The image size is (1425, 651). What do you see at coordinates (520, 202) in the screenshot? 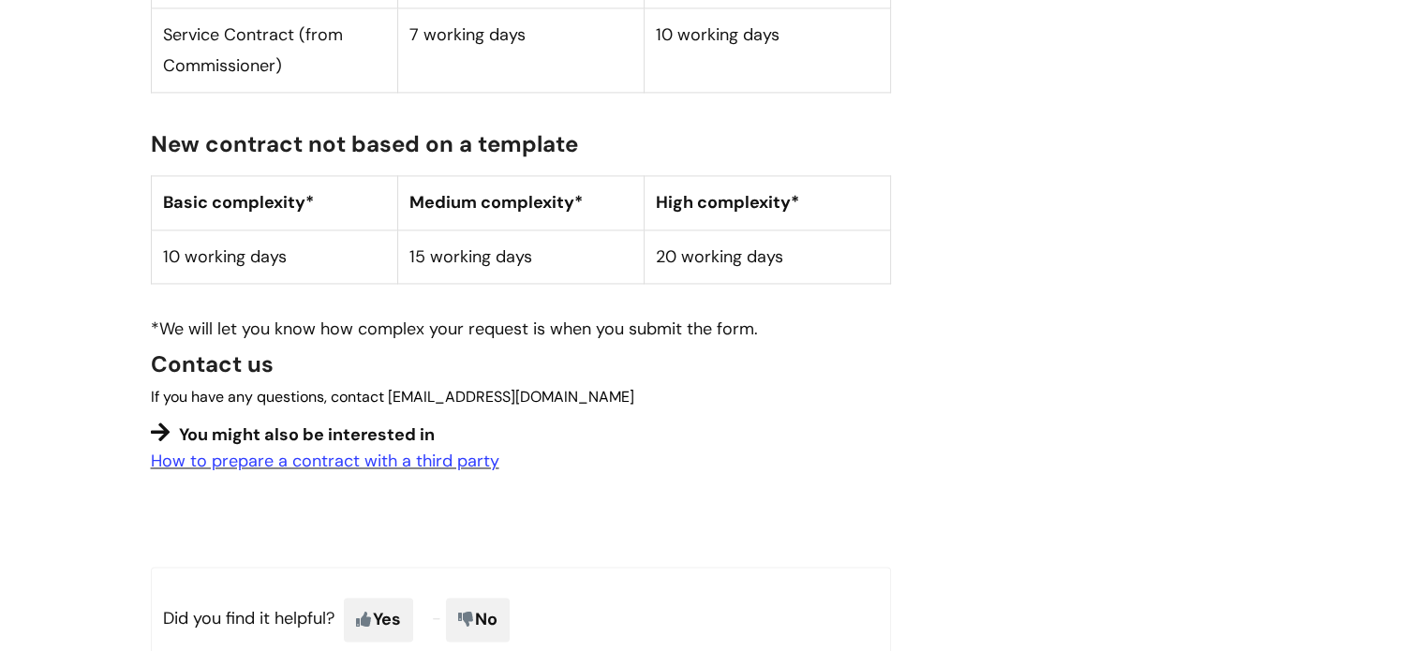
I see `th: Medium complexity*` at bounding box center [520, 202].